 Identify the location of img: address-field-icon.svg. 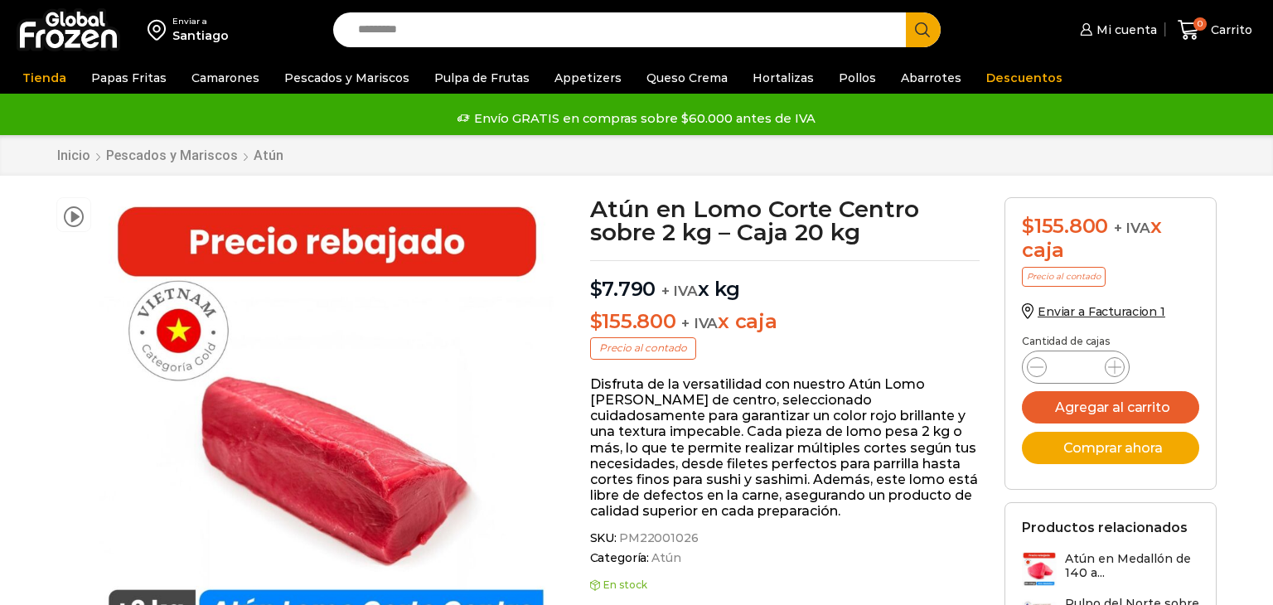
(160, 30).